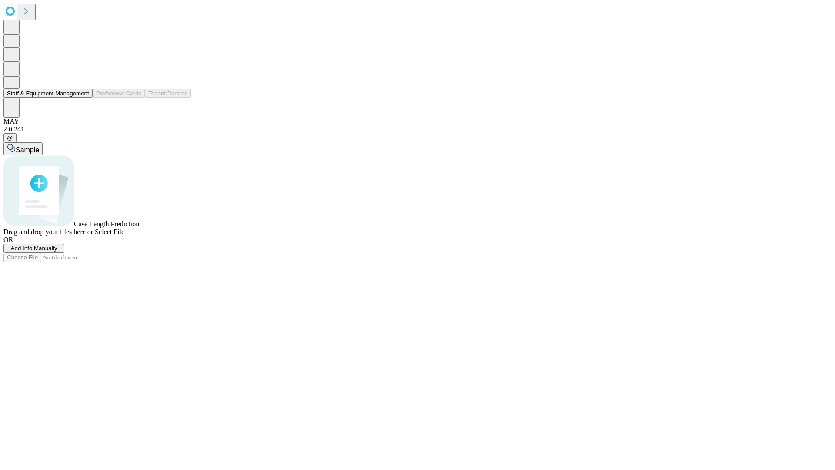 This screenshot has width=835, height=470. I want to click on button: Staff & Equipment Management, so click(48, 93).